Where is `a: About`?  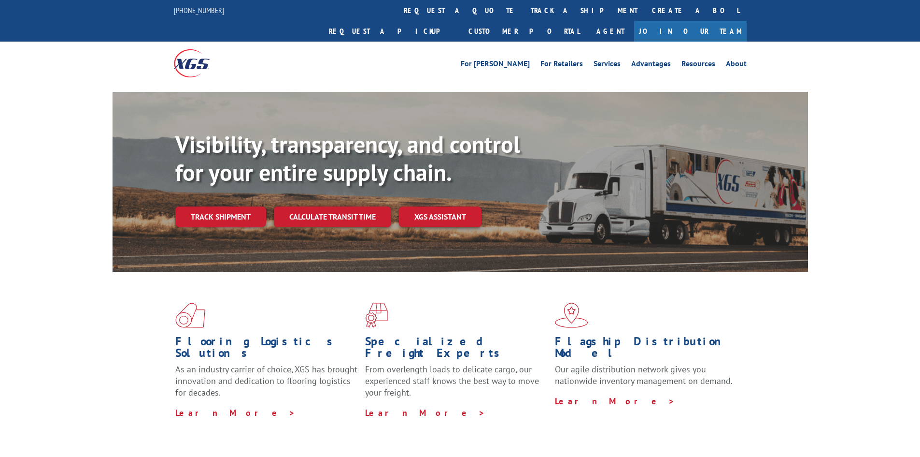
a: About is located at coordinates (736, 65).